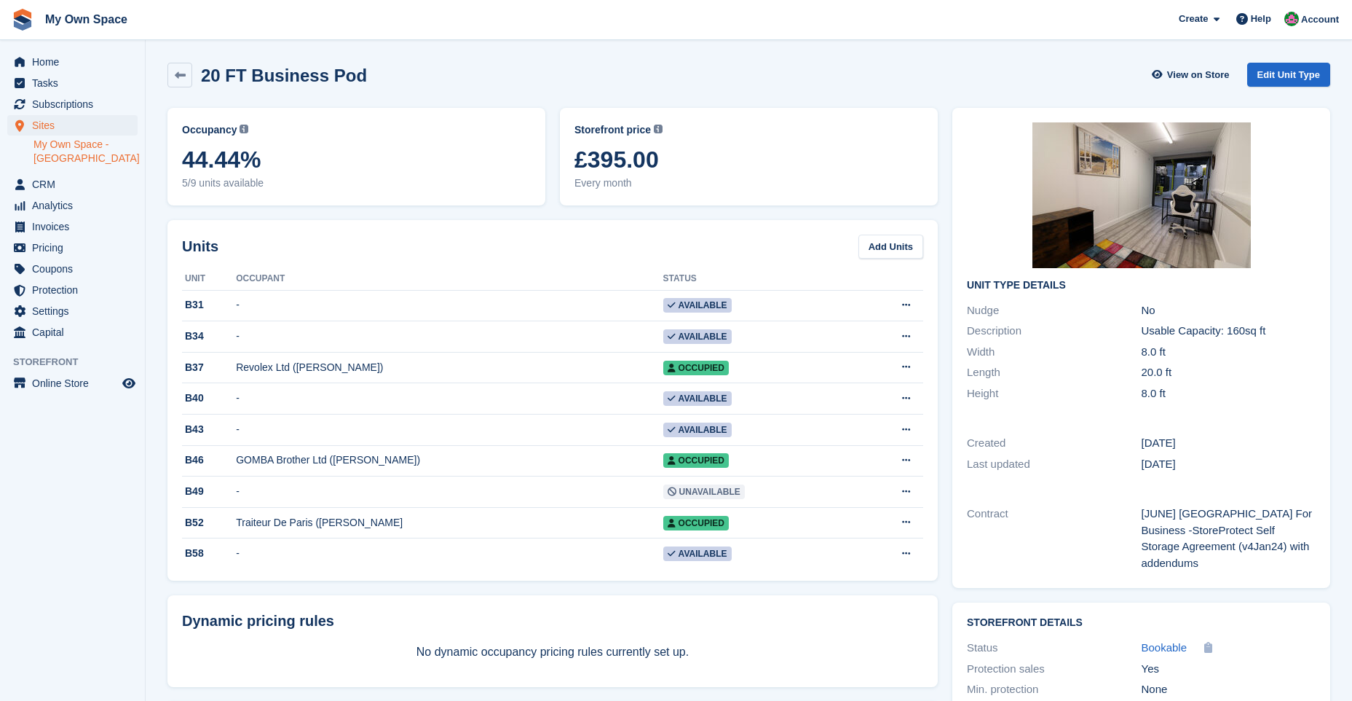 This screenshot has height=701, width=1352. What do you see at coordinates (76, 205) in the screenshot?
I see `span: Analytics` at bounding box center [76, 205].